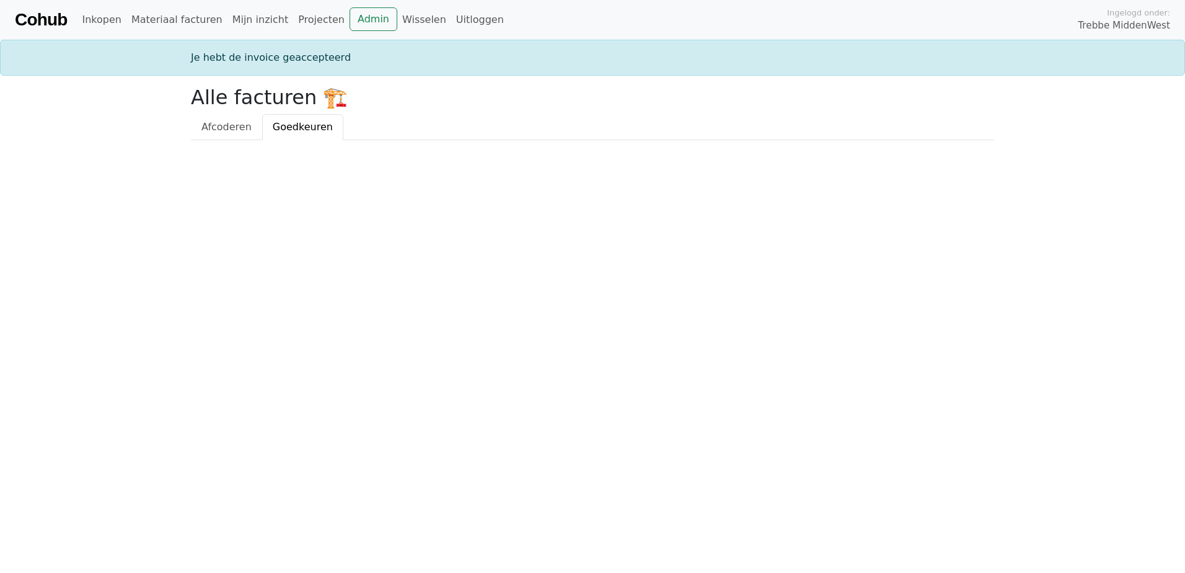 The height and width of the screenshot is (573, 1185). Describe the element at coordinates (177, 20) in the screenshot. I see `a: Materiaal facturen` at that location.